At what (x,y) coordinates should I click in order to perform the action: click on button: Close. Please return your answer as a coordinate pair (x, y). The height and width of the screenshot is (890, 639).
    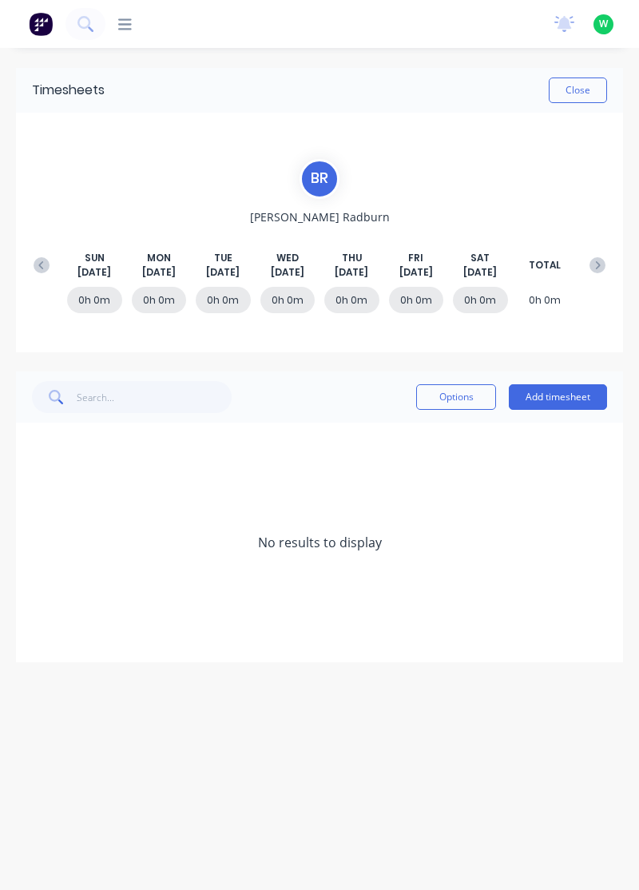
    Looking at the image, I should click on (577, 90).